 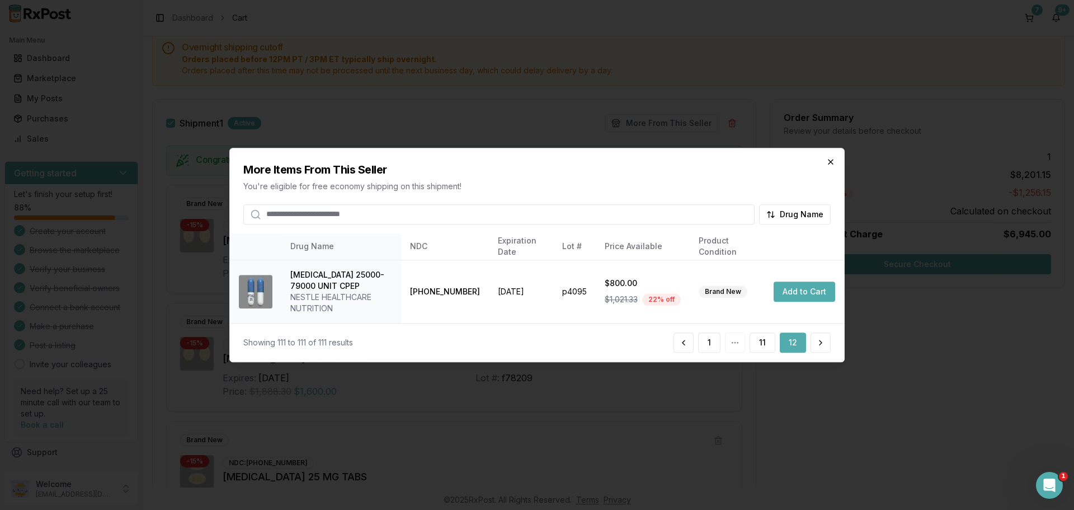 I want to click on div: NESTLE HEALTHCARE NUTRITION, so click(x=341, y=303).